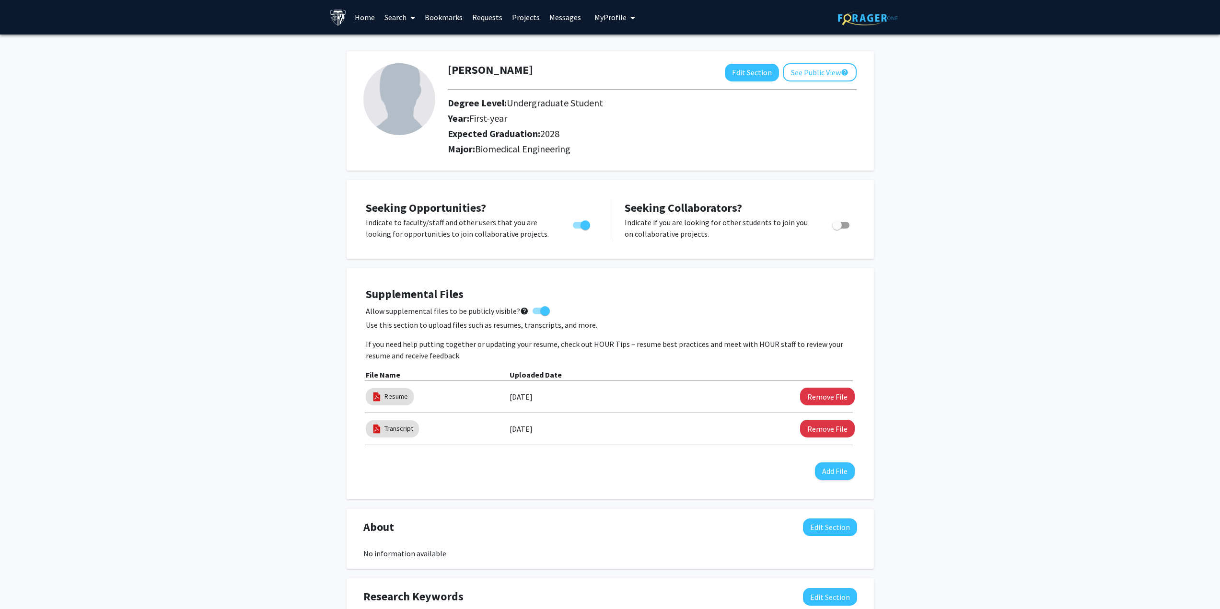 The image size is (1220, 609). What do you see at coordinates (719, 228) in the screenshot?
I see `p: Indicate if you are looking for other students to join you on collaborative projects.` at bounding box center [719, 228].